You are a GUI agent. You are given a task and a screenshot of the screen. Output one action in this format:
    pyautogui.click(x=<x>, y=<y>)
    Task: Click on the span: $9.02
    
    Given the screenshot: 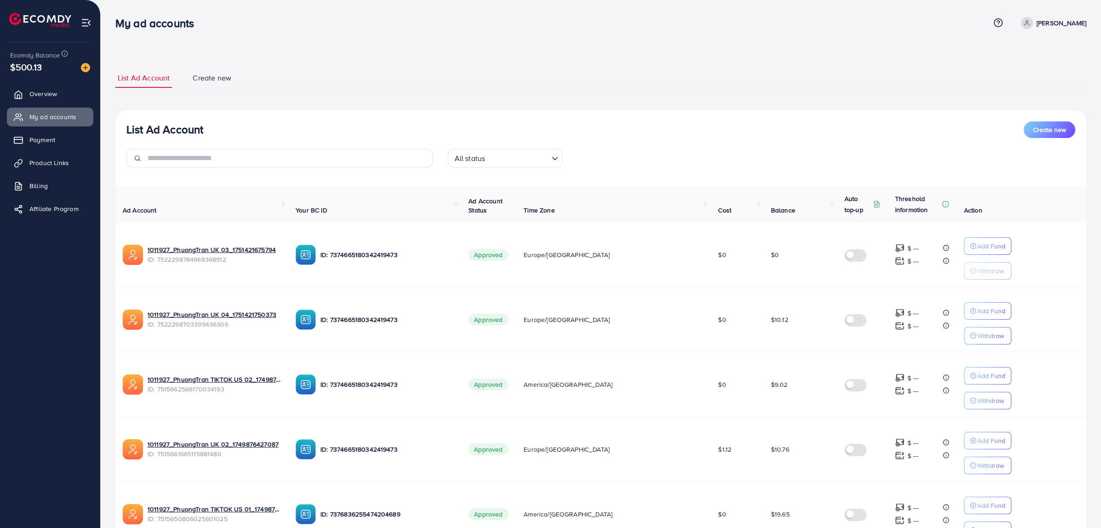 What is the action you would take?
    pyautogui.click(x=779, y=384)
    